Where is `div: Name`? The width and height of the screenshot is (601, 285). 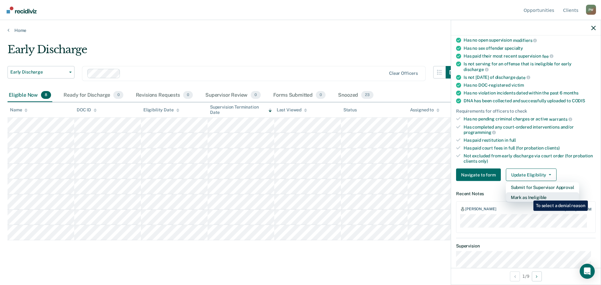
div: Name is located at coordinates (19, 110).